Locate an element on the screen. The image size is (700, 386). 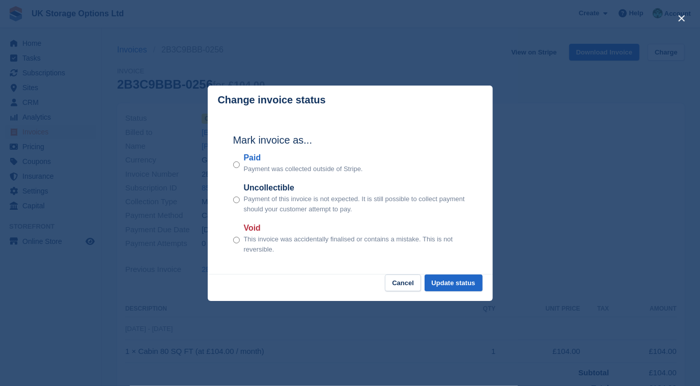
label: Uncollectible is located at coordinates (356, 188).